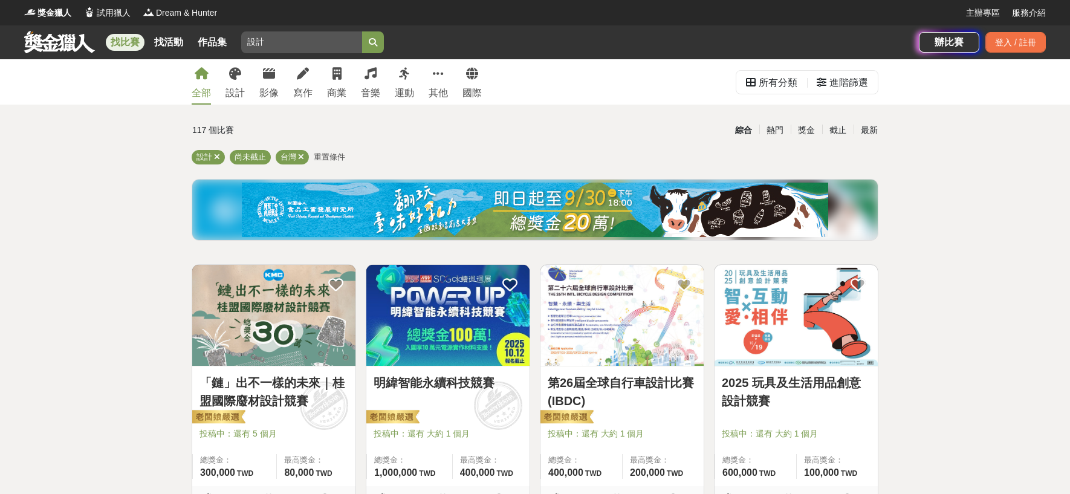 The height and width of the screenshot is (494, 1070). Describe the element at coordinates (949, 42) in the screenshot. I see `div: 辦比賽` at that location.